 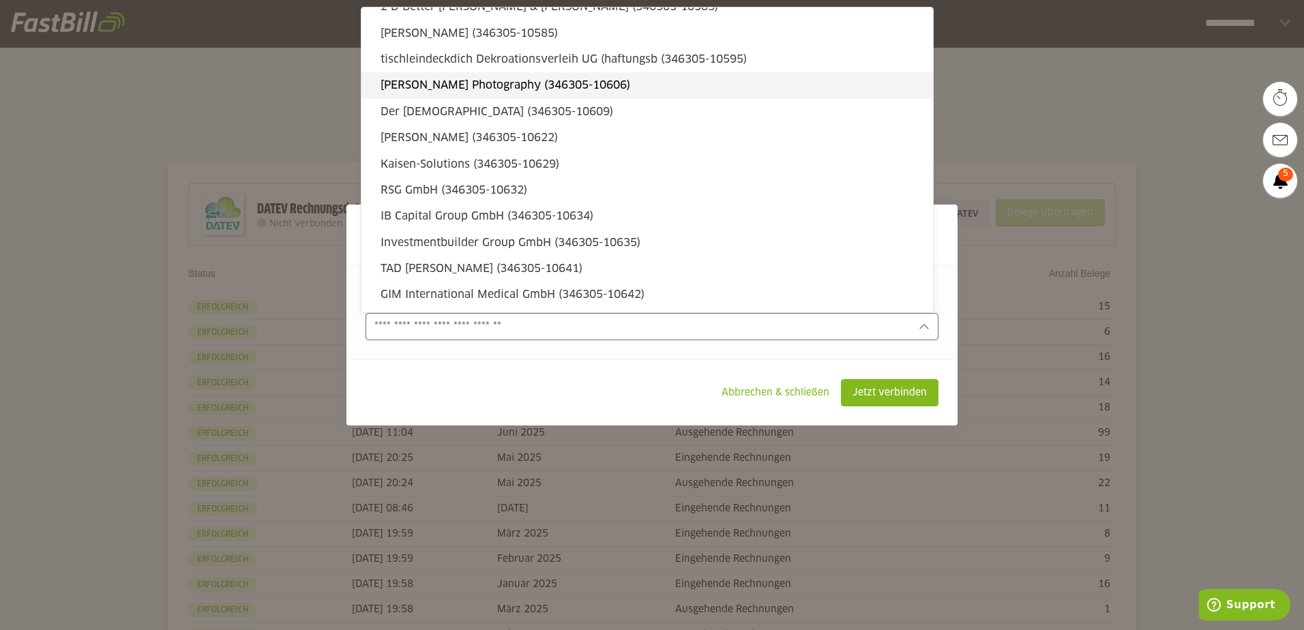 What do you see at coordinates (647, 216) in the screenshot?
I see `sl-option: IB Capital Group GmbH (346305-10634)` at bounding box center [647, 216].